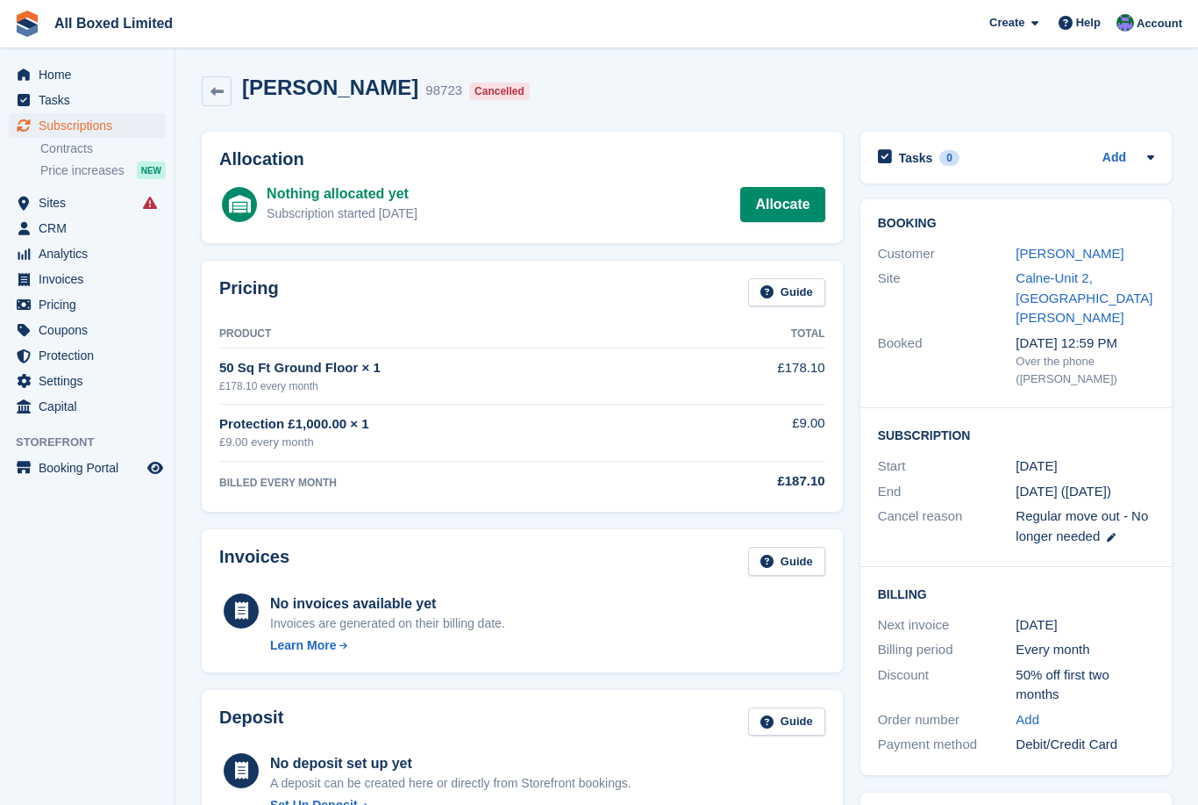  I want to click on a: Learn More, so click(388, 645).